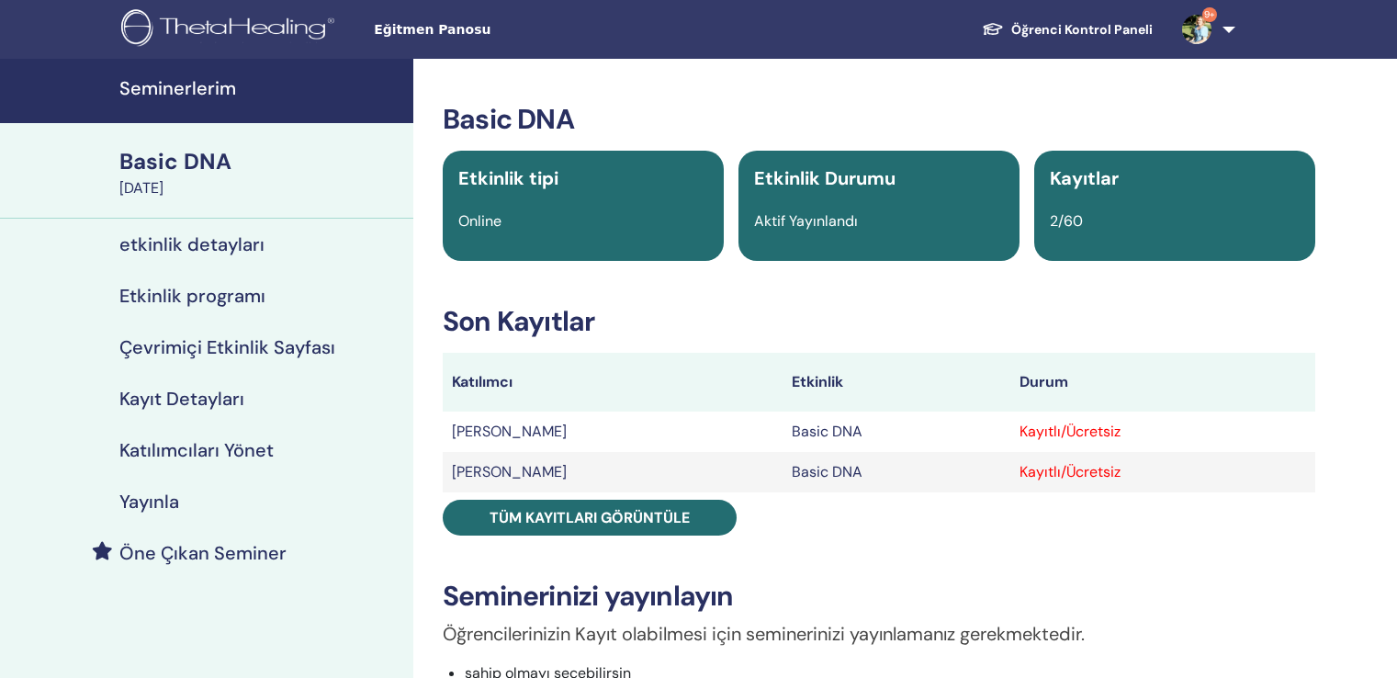  I want to click on h4: etkinlik detayları, so click(192, 244).